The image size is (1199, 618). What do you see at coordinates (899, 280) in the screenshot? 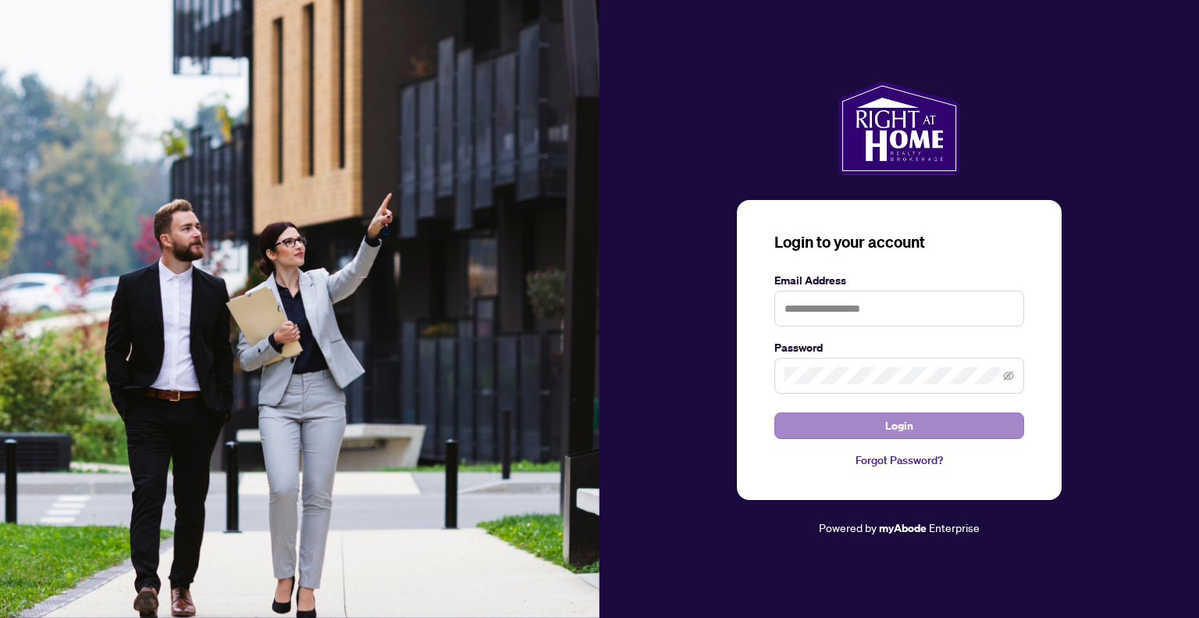
I see `label: Email Address` at bounding box center [899, 280].